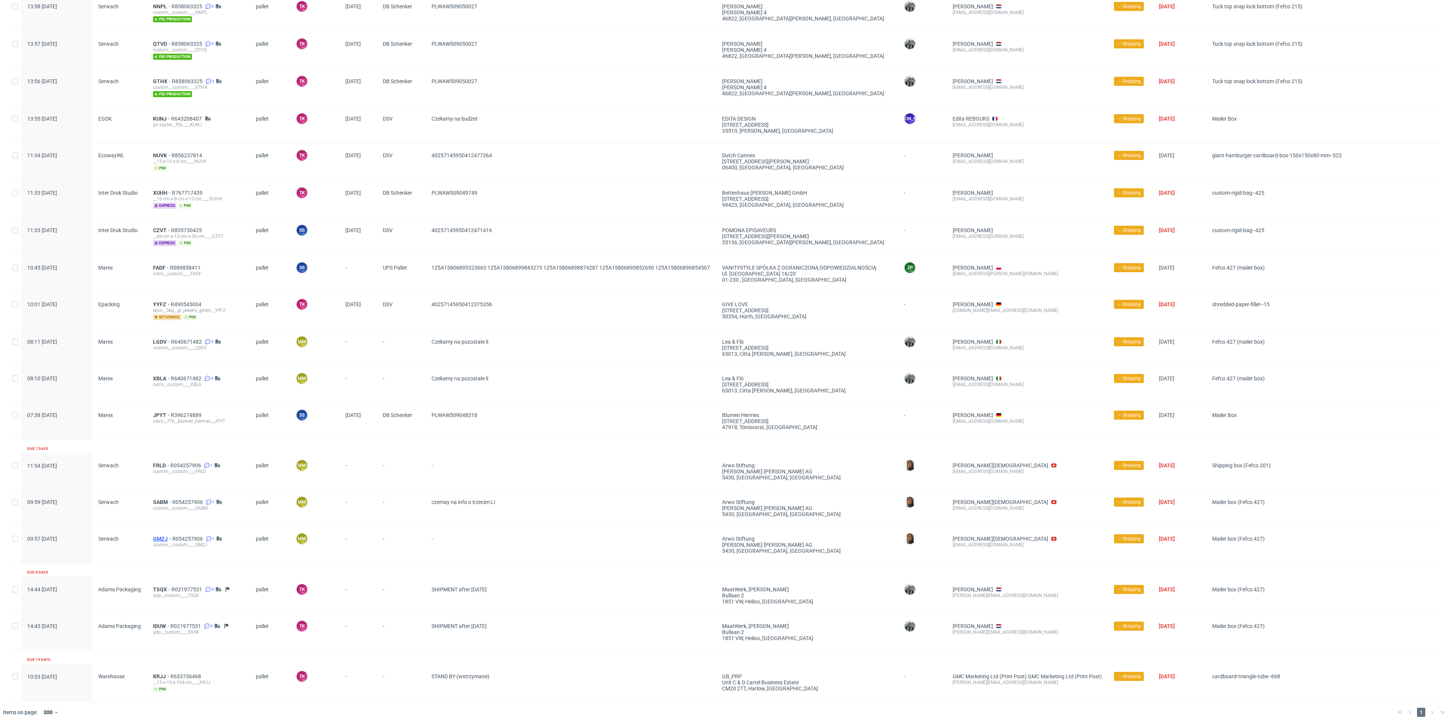 This screenshot has width=1451, height=721. Describe the element at coordinates (186, 268) in the screenshot. I see `span: R089858411` at that location.